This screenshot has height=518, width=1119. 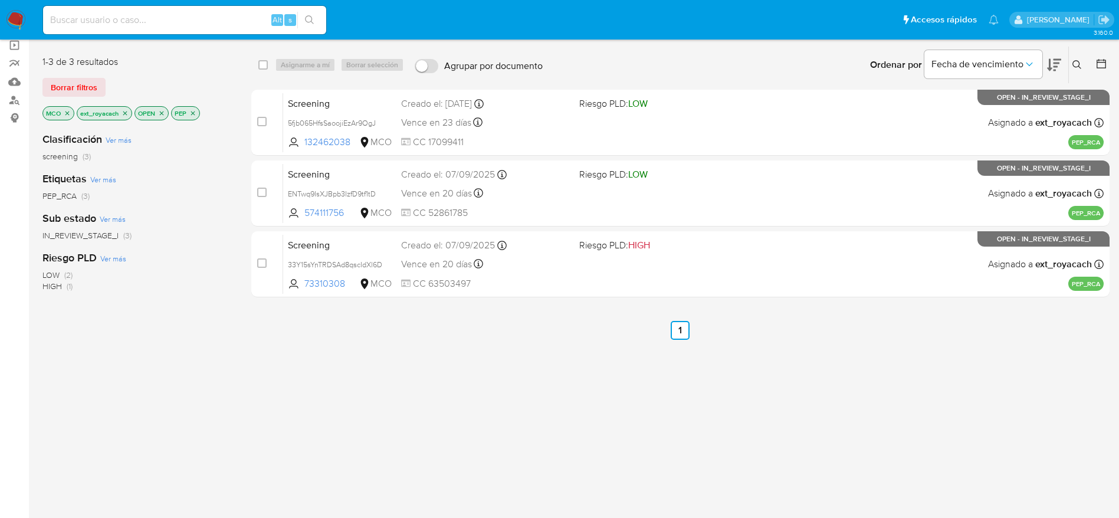 What do you see at coordinates (309, 20) in the screenshot?
I see `button: search-icon` at bounding box center [309, 20].